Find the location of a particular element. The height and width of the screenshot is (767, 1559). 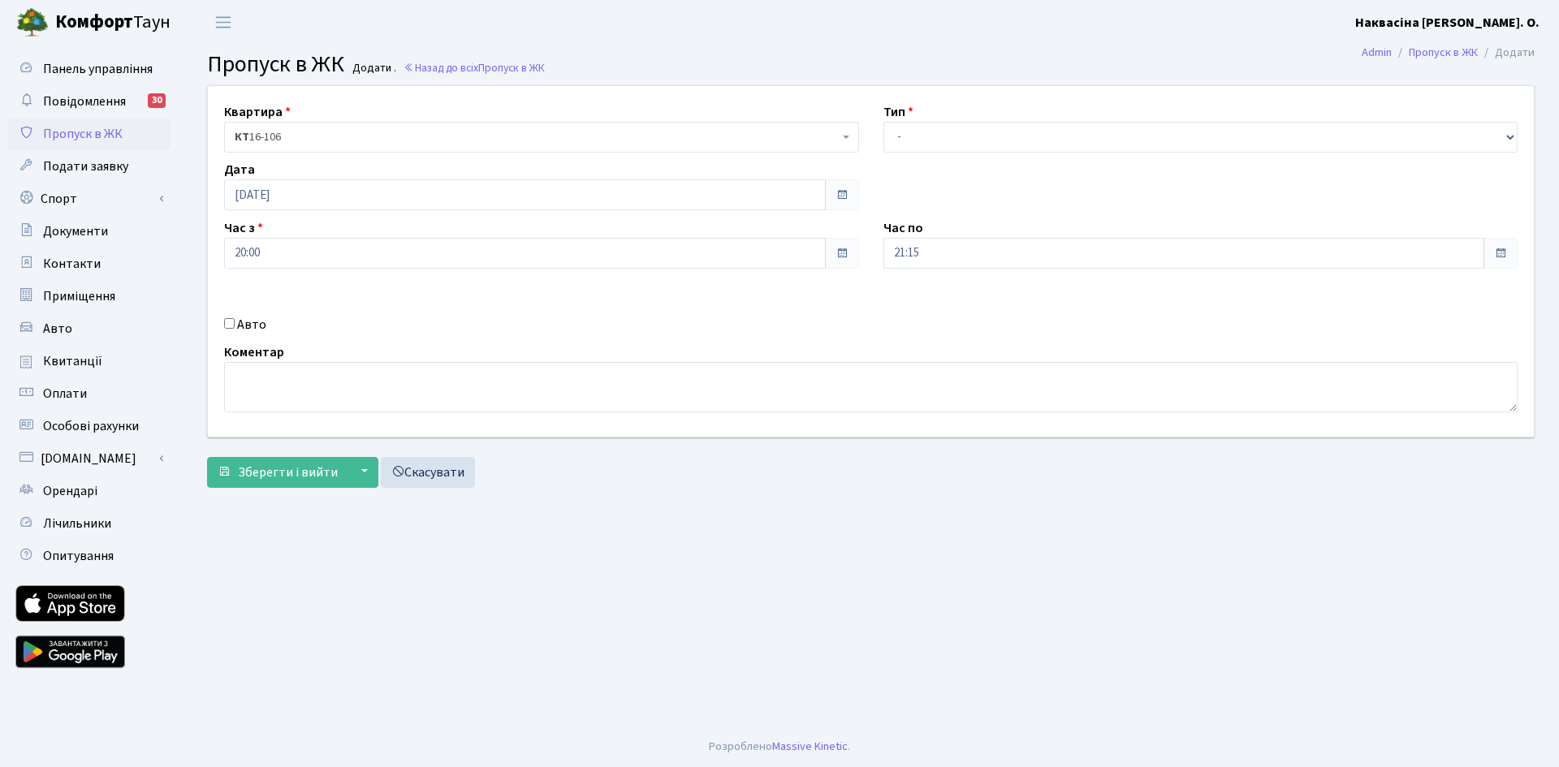

b: Комфорт is located at coordinates (94, 22).